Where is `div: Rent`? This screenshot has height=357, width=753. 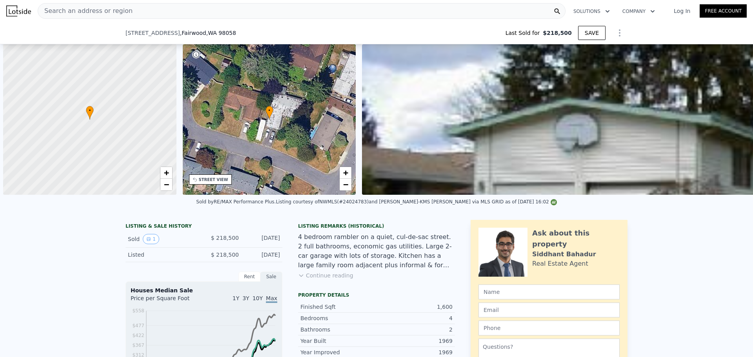 div: Rent is located at coordinates (250, 277).